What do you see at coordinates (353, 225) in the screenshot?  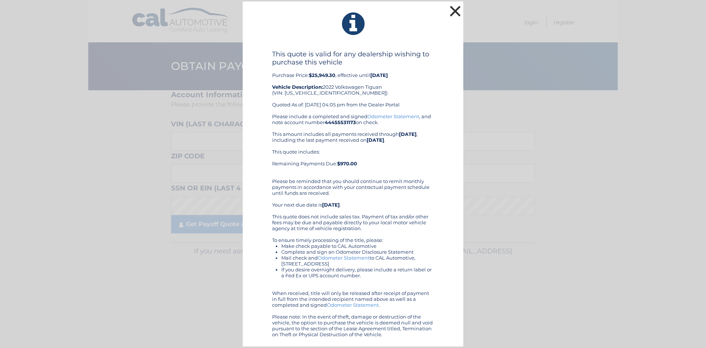 I see `div: Please include a completed and signed , and note account number on check. This amount includes al...` at bounding box center [353, 225].